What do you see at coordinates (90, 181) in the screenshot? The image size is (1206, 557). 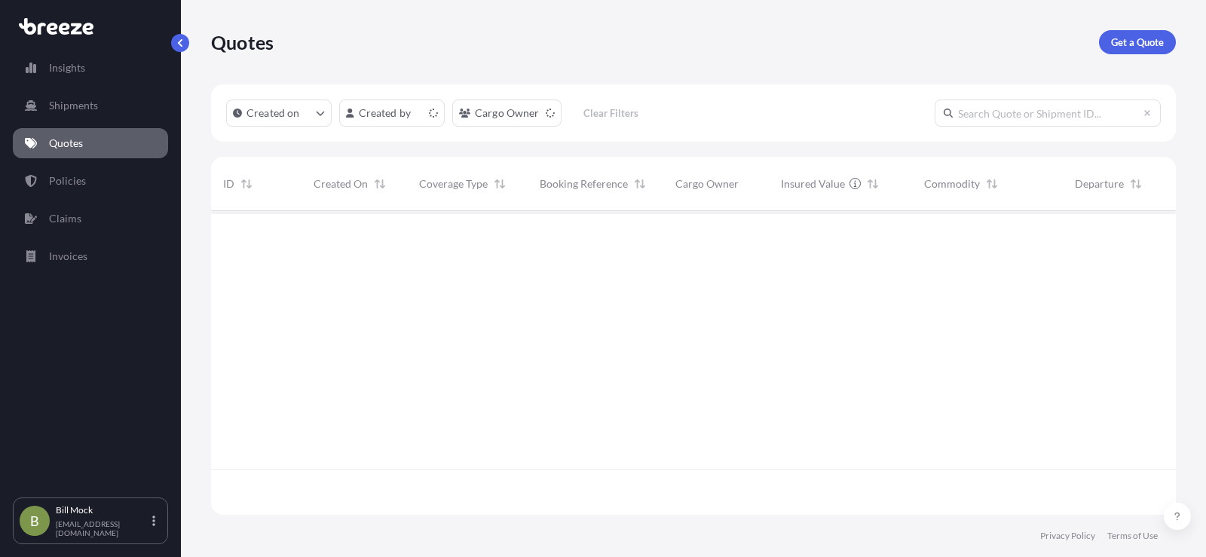 I see `a: Policies` at bounding box center [90, 181].